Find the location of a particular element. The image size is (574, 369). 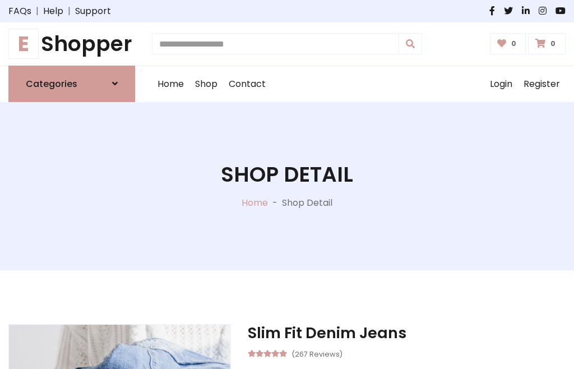

h1: Shop Detail is located at coordinates (287, 174).